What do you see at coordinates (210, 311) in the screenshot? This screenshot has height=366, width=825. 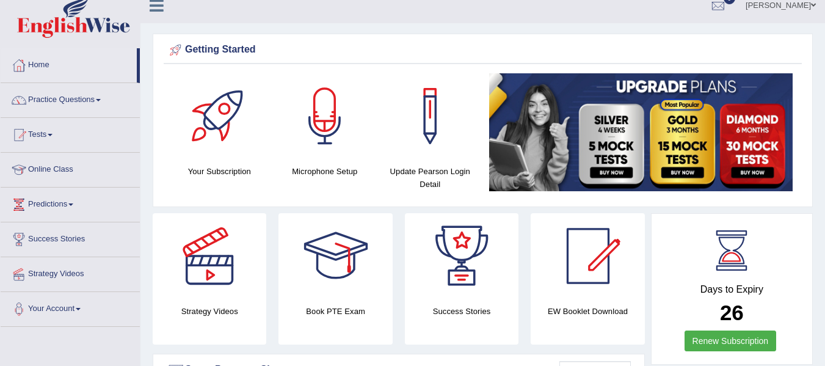 I see `h4: Strategy Videos` at bounding box center [210, 311].